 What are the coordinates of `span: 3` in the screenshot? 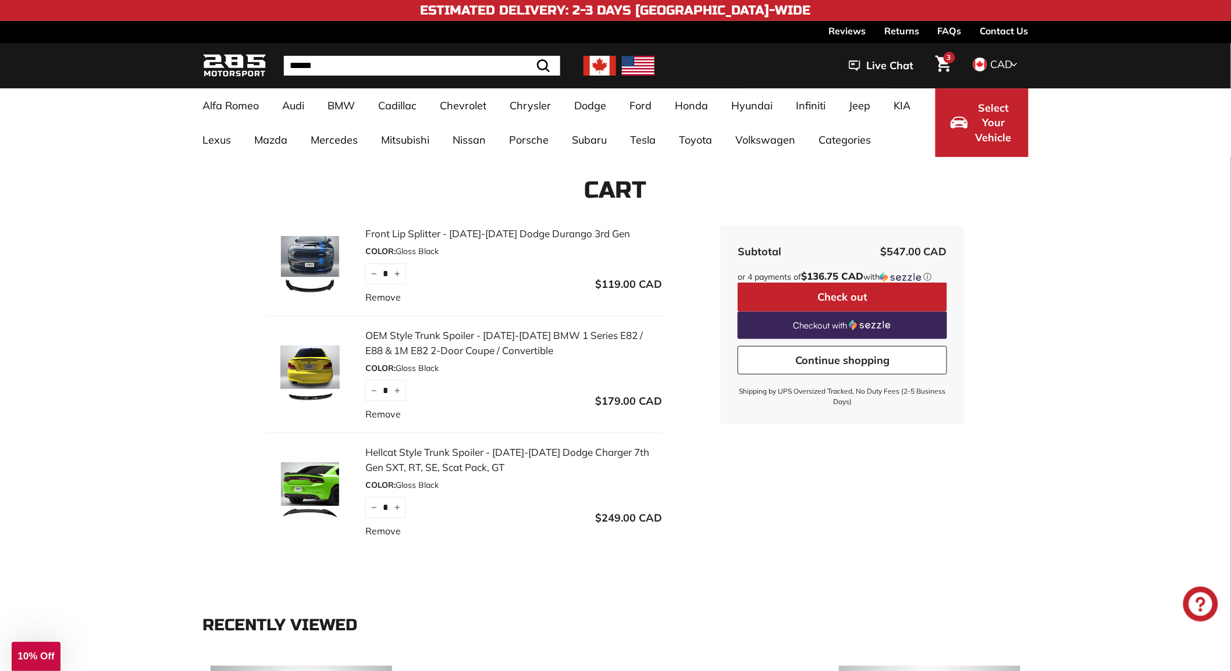 It's located at (949, 57).